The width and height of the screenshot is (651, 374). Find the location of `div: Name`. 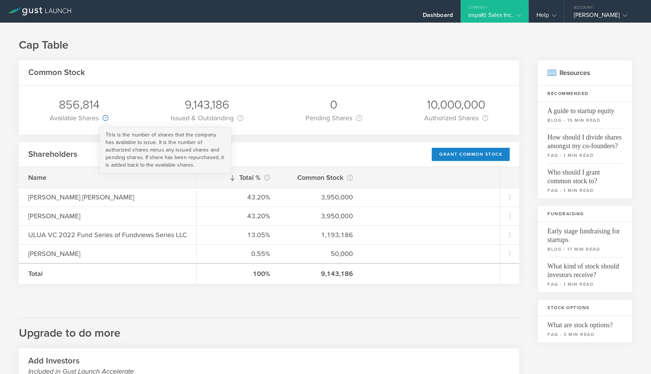

div: Name is located at coordinates (94, 178).